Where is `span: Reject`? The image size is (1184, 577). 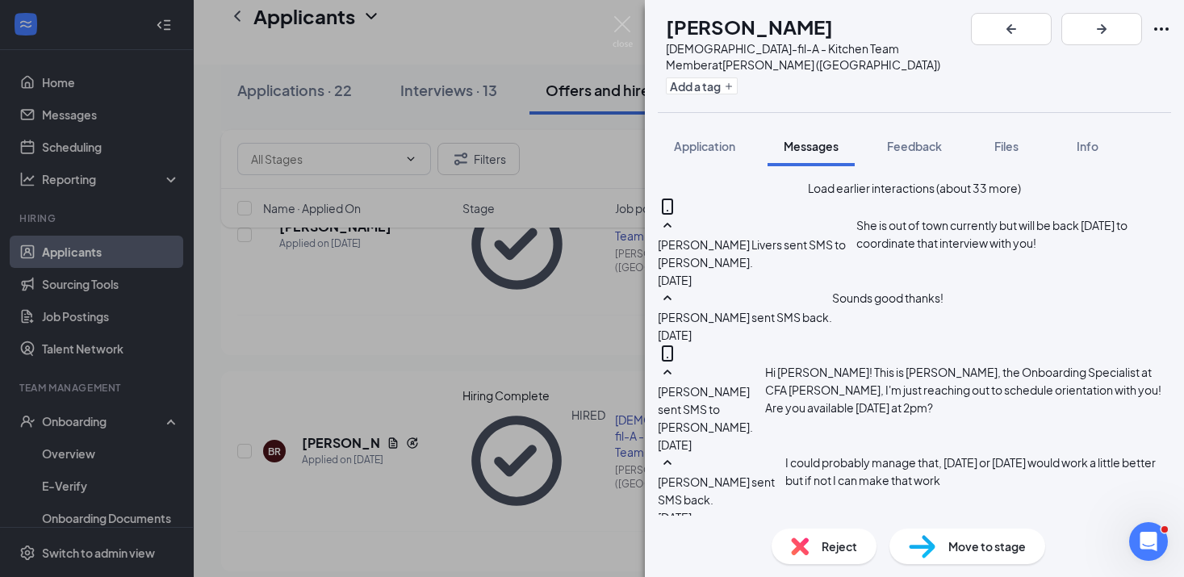 span: Reject is located at coordinates (840, 547).